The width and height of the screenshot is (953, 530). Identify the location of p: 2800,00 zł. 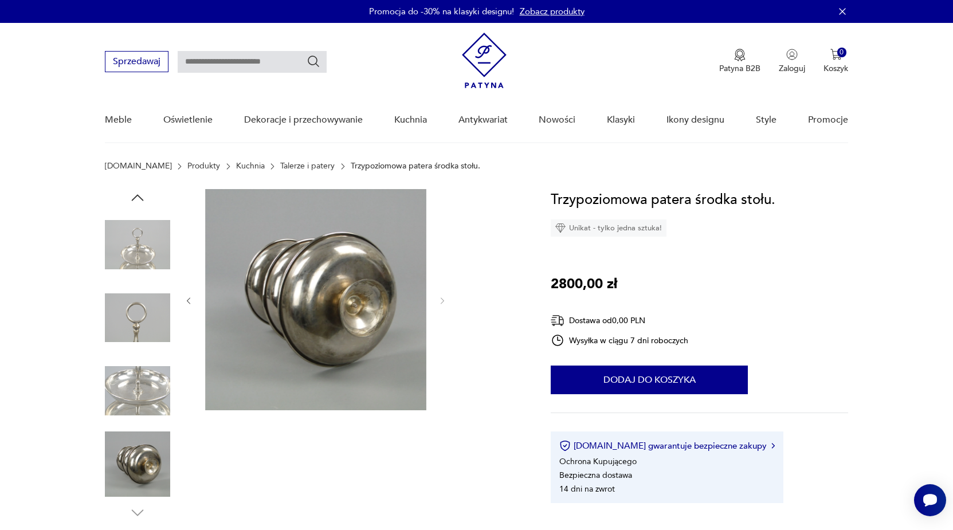
(584, 284).